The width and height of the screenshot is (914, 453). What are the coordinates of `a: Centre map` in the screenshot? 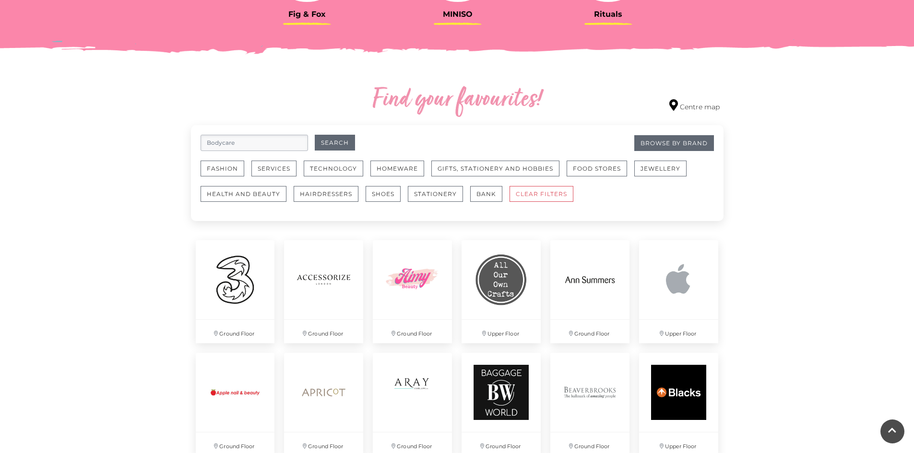 It's located at (694, 106).